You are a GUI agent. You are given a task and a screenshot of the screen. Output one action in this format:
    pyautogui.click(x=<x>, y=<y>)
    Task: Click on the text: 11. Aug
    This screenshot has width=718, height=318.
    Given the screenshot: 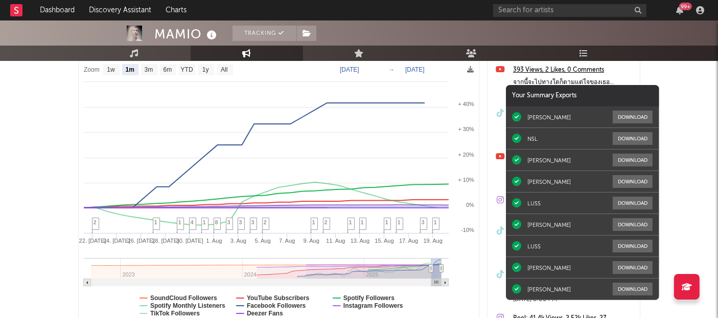 What is the action you would take?
    pyautogui.click(x=335, y=240)
    